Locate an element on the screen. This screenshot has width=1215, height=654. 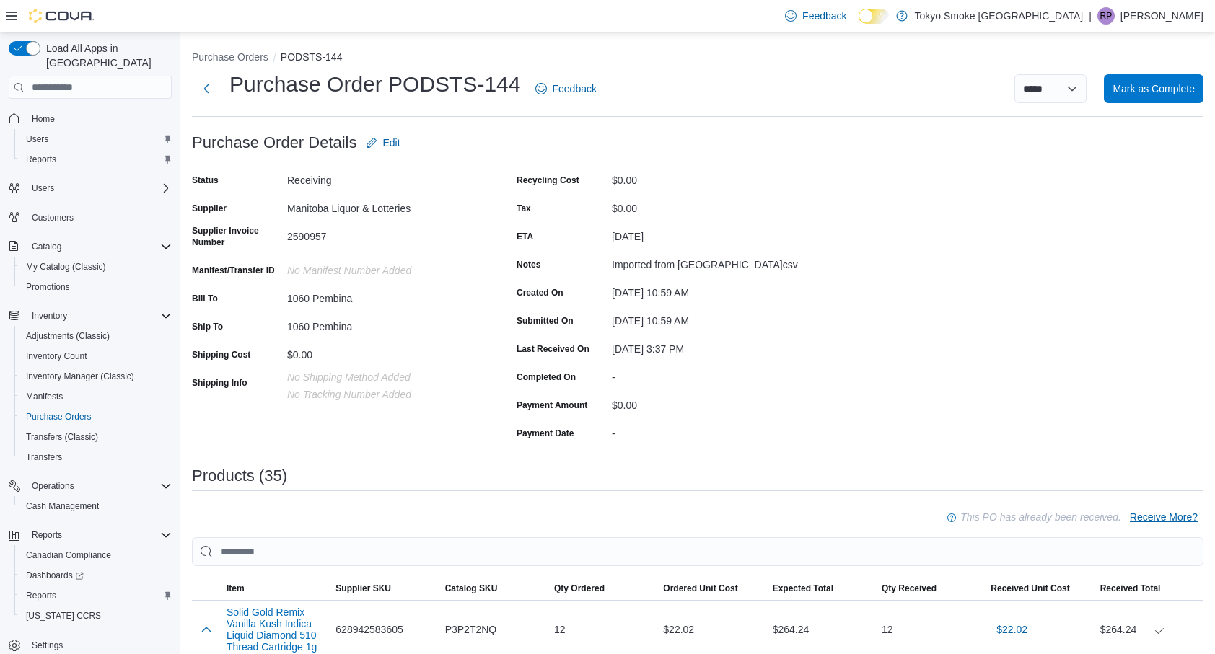
a: Manifests is located at coordinates (44, 397).